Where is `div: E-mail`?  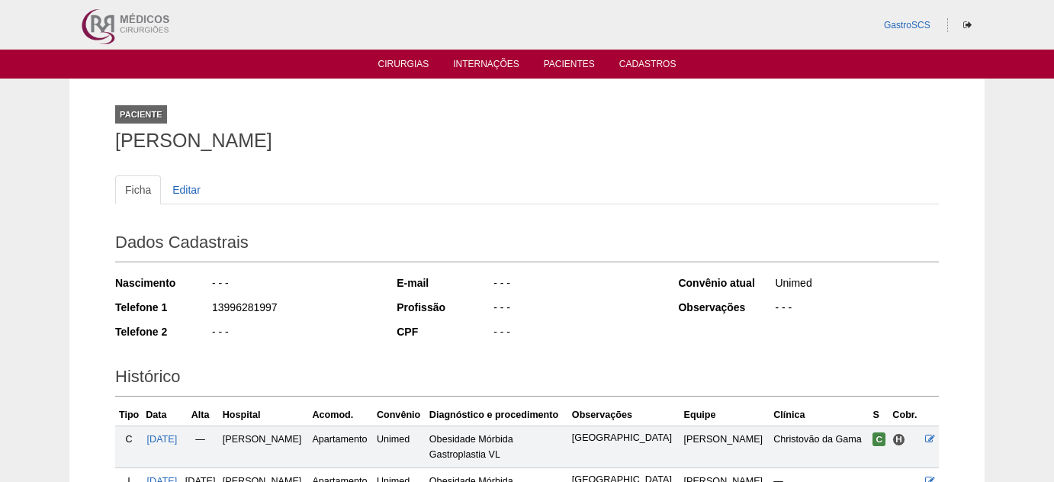 div: E-mail is located at coordinates (444, 283).